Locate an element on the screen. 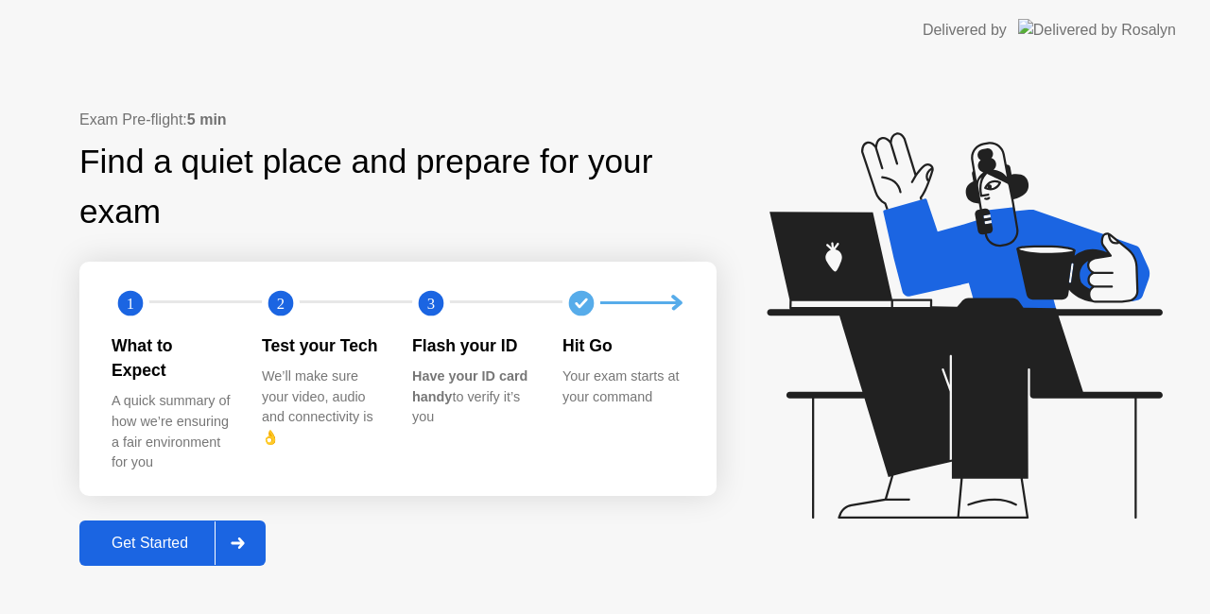 The image size is (1210, 614). div: Test your Tech is located at coordinates (321, 346).